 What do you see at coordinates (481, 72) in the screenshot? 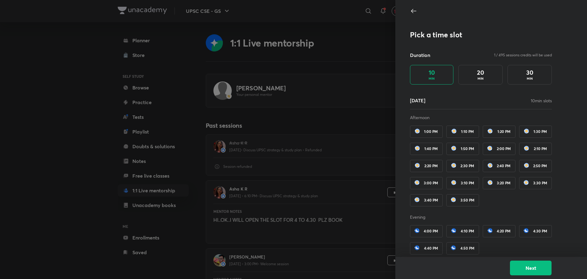
I see `h4: 20` at bounding box center [481, 72].